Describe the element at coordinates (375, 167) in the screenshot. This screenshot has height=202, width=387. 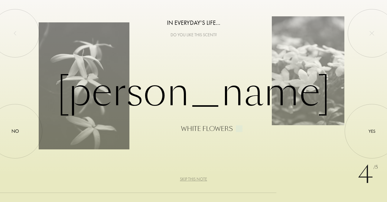
I see `span: /5` at that location.